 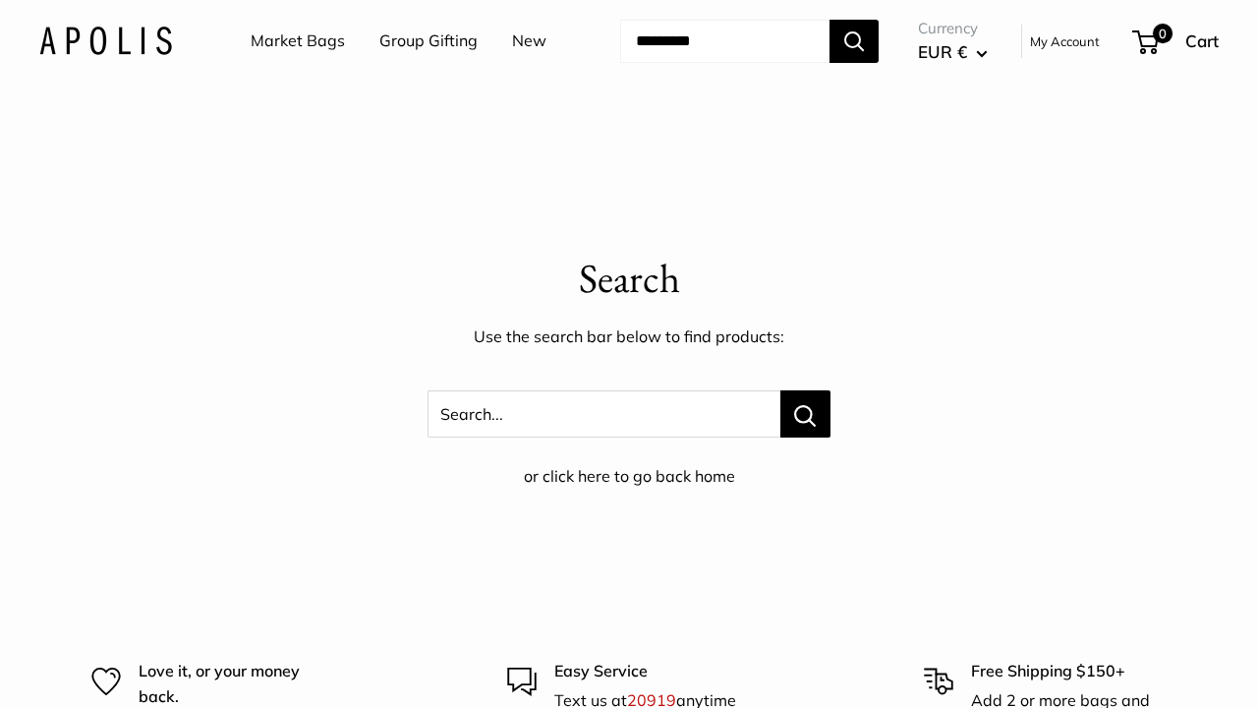 I want to click on img: Apolis, so click(x=105, y=40).